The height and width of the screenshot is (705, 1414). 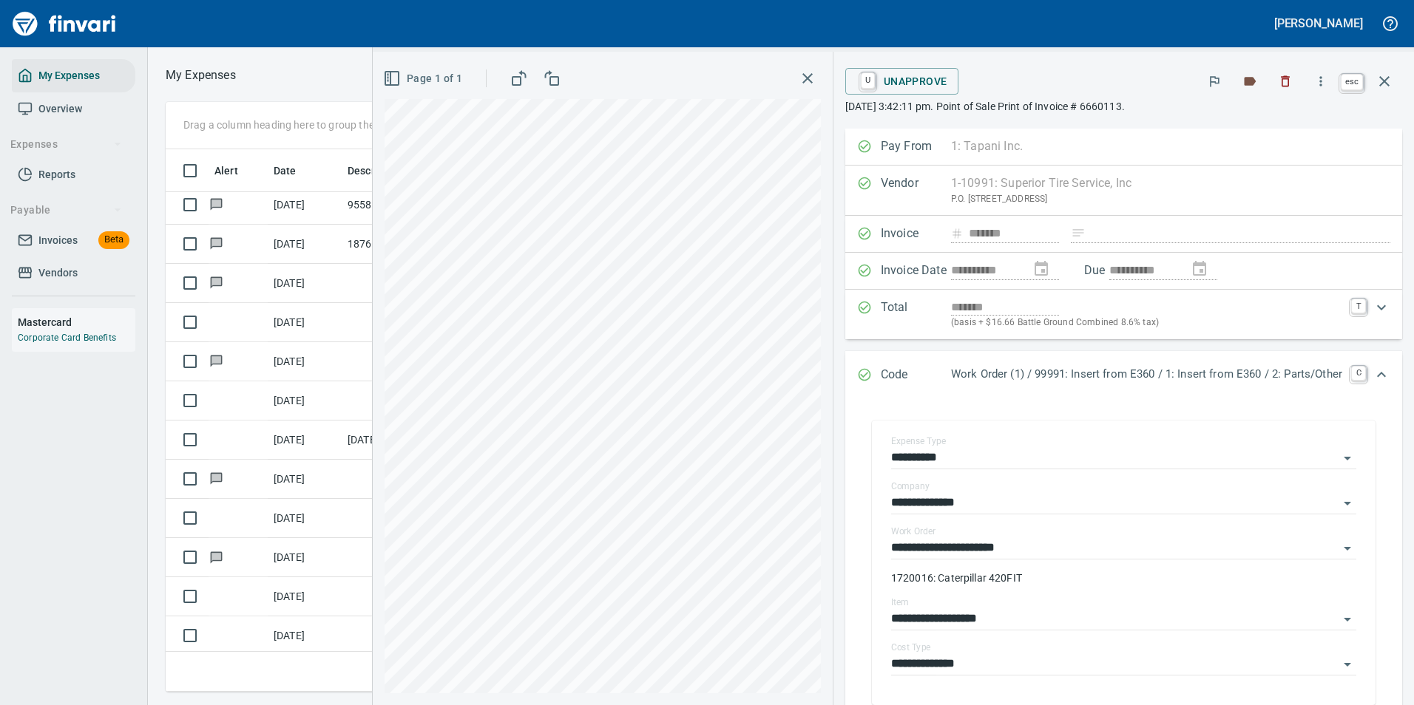 I want to click on span: My Expenses, so click(x=69, y=75).